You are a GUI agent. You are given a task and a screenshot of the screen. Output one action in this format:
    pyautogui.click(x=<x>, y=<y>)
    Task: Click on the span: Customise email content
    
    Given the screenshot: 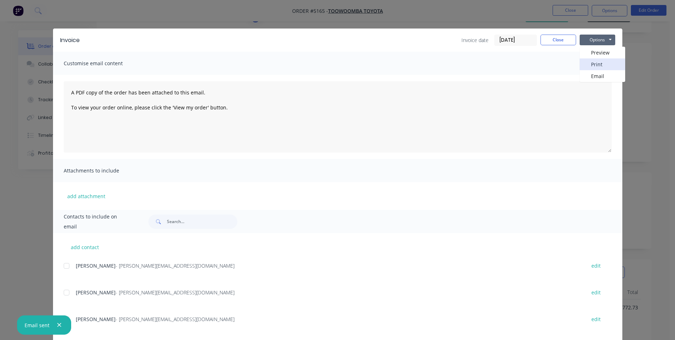 What is the action you would take?
    pyautogui.click(x=103, y=63)
    